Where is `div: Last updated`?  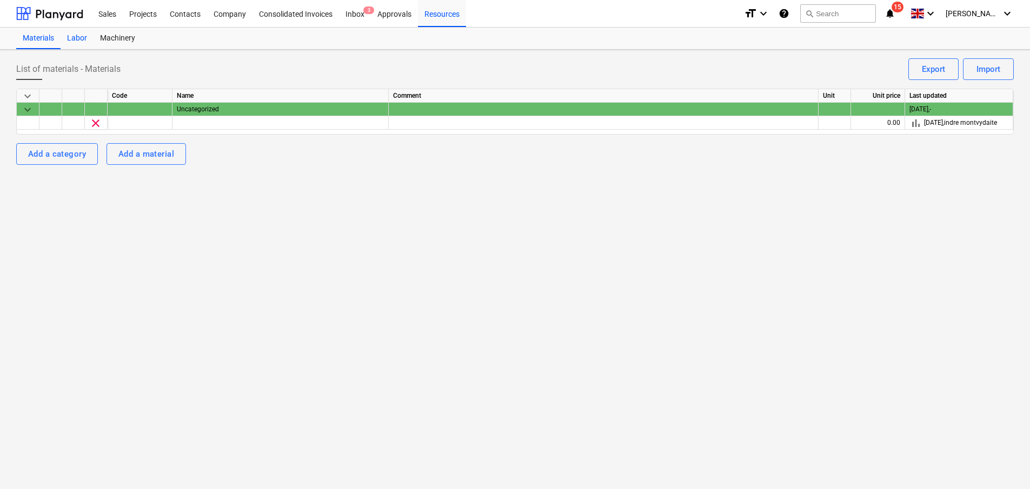
div: Last updated is located at coordinates (959, 96).